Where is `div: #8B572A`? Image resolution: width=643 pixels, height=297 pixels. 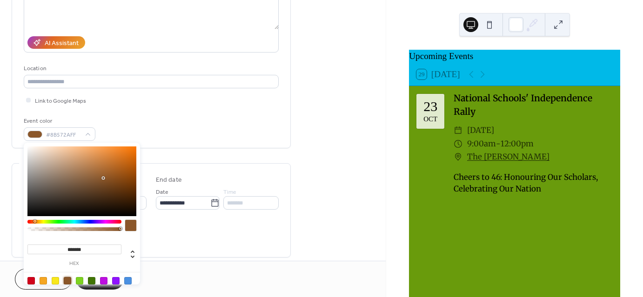
div: #8B572A is located at coordinates (67, 281).